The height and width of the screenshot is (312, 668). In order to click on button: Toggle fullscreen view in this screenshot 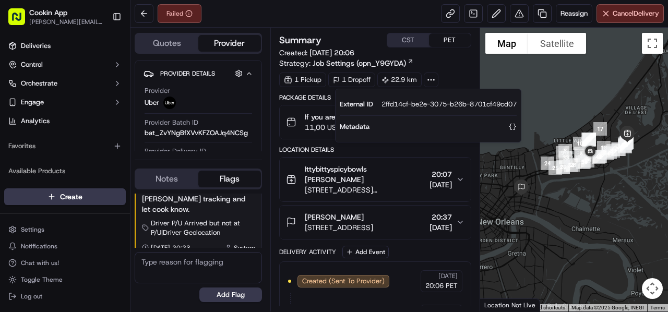, I will do `click(653, 43)`.